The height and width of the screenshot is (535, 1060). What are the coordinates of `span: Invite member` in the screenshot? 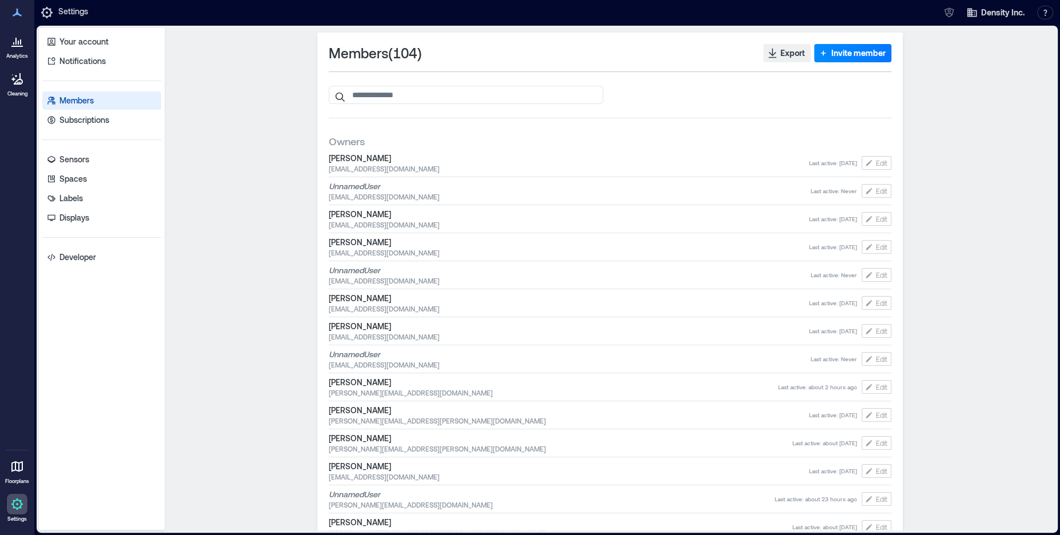 It's located at (858, 53).